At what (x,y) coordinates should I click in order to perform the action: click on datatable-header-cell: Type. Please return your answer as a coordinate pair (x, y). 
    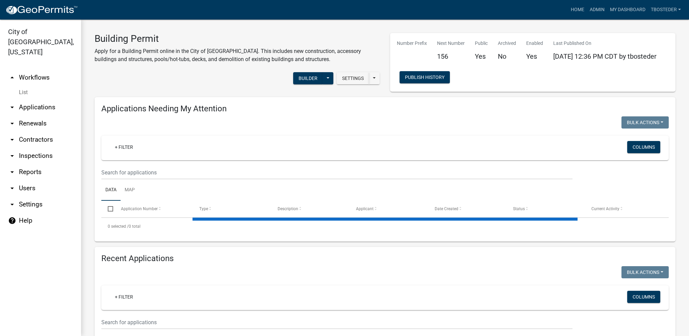
    Looking at the image, I should click on (232, 209).